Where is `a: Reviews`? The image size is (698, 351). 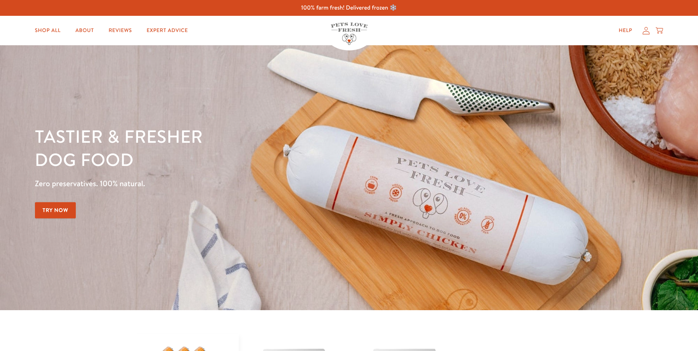 a: Reviews is located at coordinates (120, 31).